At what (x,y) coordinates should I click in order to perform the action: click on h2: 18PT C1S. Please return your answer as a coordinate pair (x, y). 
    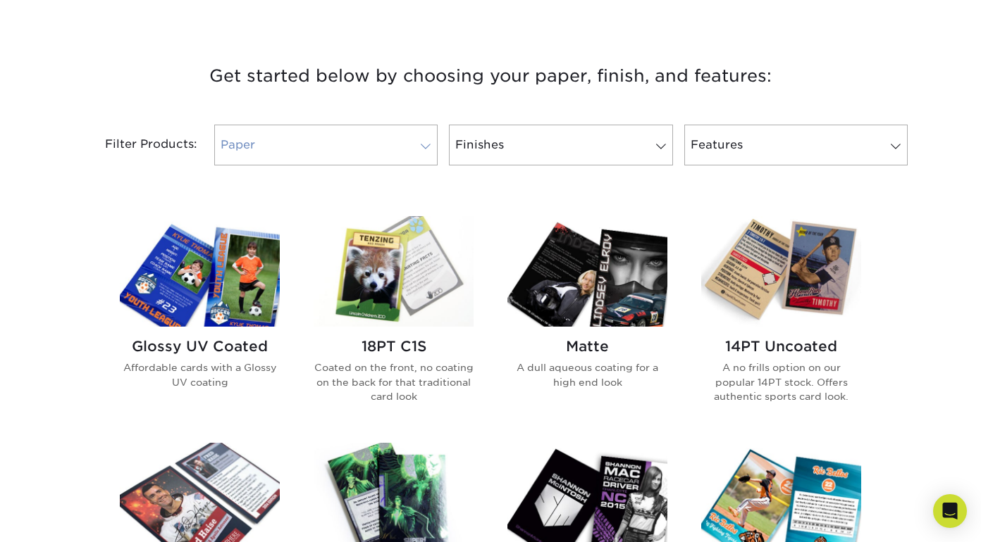
    Looking at the image, I should click on (393, 347).